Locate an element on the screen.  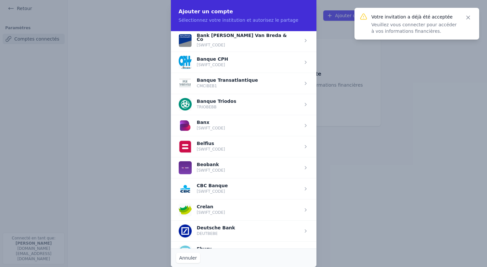
h2: Ajouter un compte is located at coordinates (244, 12).